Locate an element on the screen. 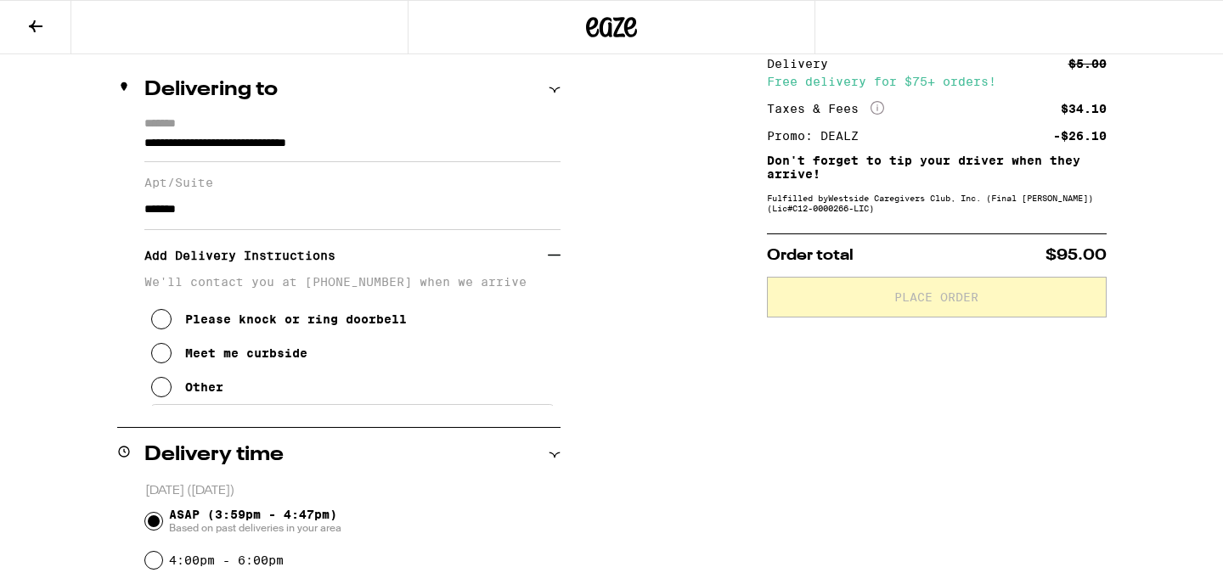 The width and height of the screenshot is (1223, 584). div: $34.10 is located at coordinates (1084, 109).